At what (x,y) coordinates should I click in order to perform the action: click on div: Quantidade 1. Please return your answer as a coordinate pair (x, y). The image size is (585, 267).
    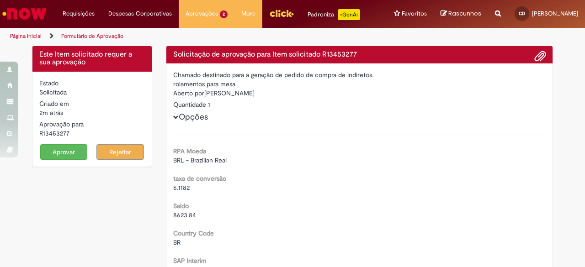
    Looking at the image, I should click on (359, 105).